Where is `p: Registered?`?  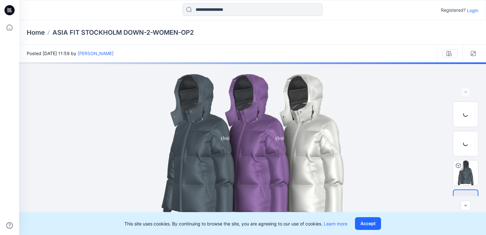
p: Registered? is located at coordinates (453, 10).